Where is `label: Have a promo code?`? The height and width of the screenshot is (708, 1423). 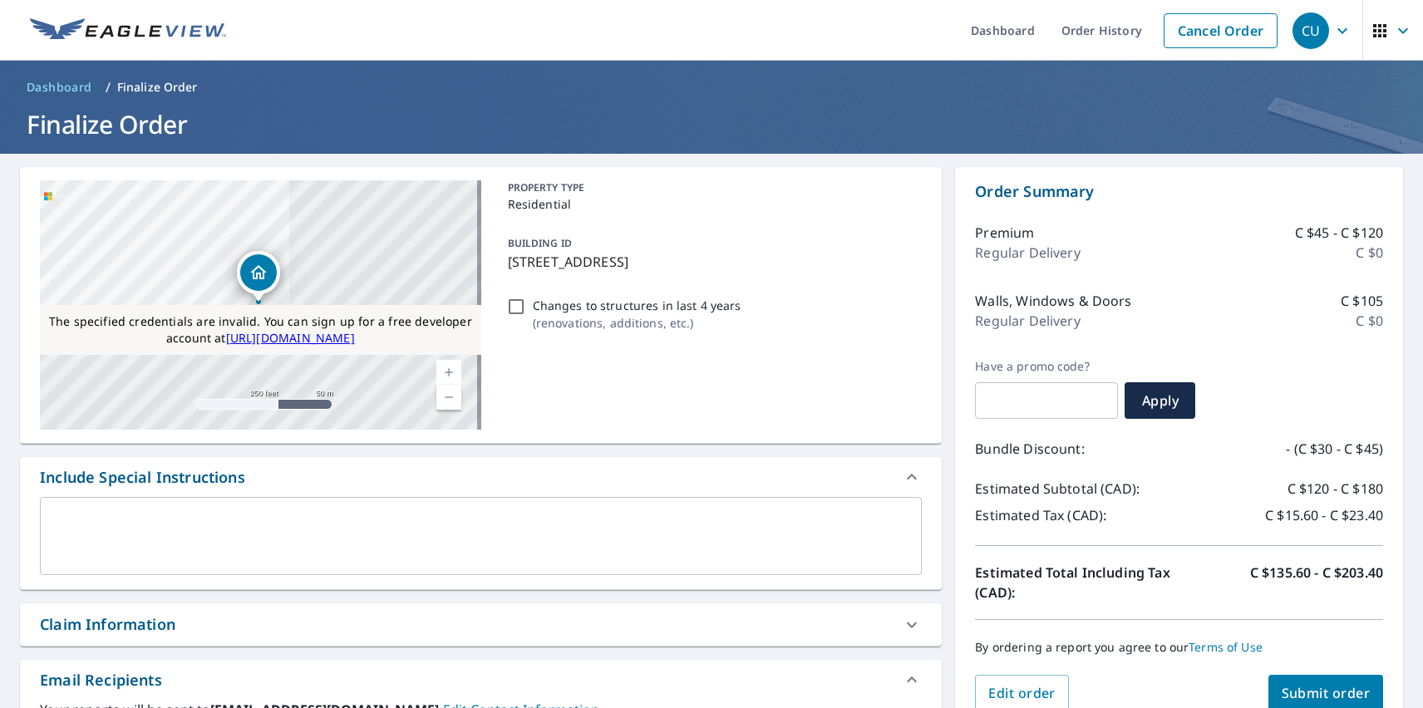 label: Have a promo code? is located at coordinates (1046, 367).